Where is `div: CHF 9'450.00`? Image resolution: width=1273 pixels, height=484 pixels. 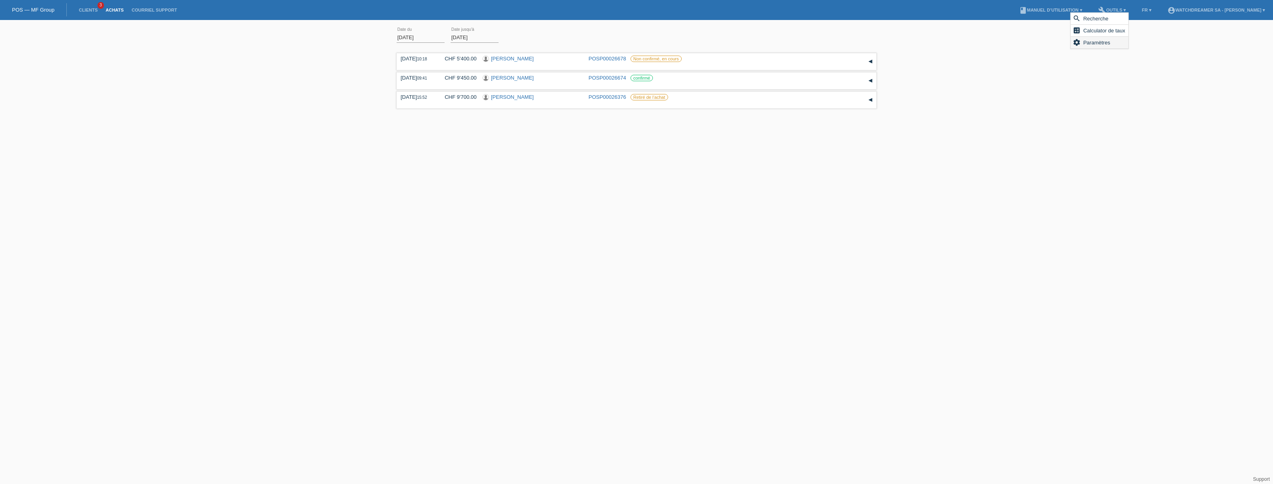 div: CHF 9'450.00 is located at coordinates (457, 78).